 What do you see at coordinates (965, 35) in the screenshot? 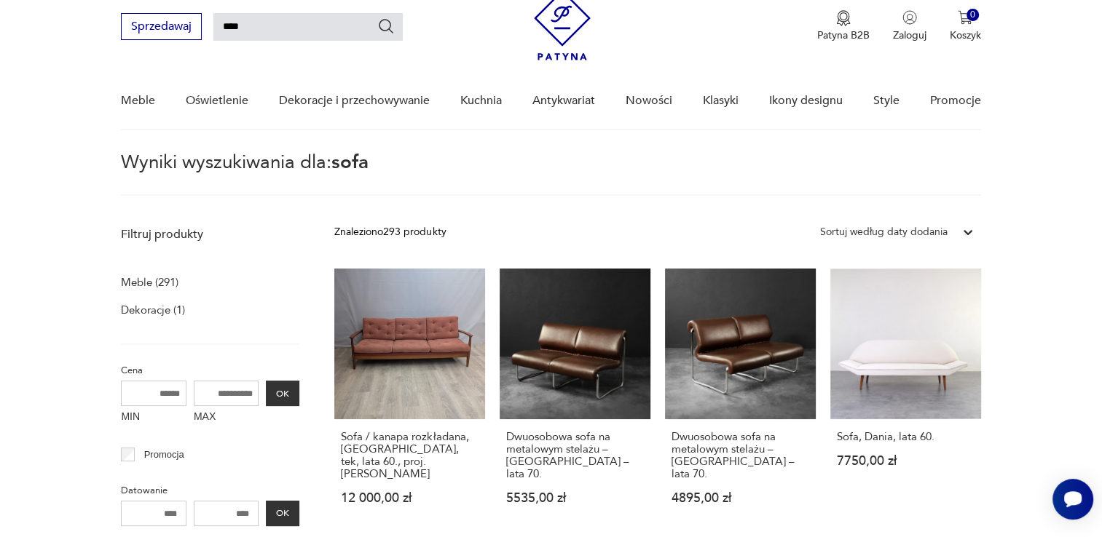
I see `p: Koszyk` at bounding box center [965, 35].